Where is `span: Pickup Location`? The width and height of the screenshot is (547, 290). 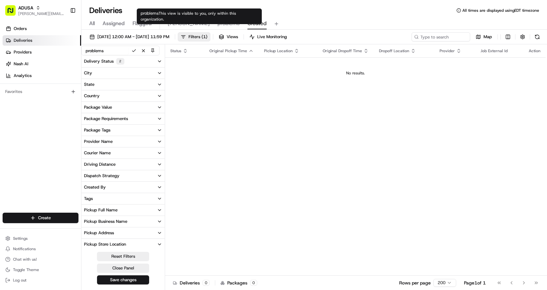
span: Pickup Location is located at coordinates (279, 51).